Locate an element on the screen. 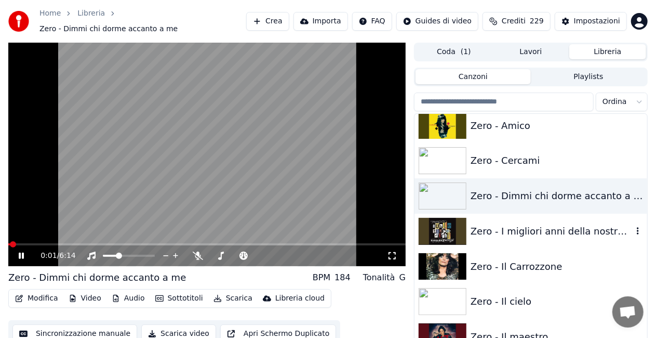  button: Libreria is located at coordinates (608, 51).